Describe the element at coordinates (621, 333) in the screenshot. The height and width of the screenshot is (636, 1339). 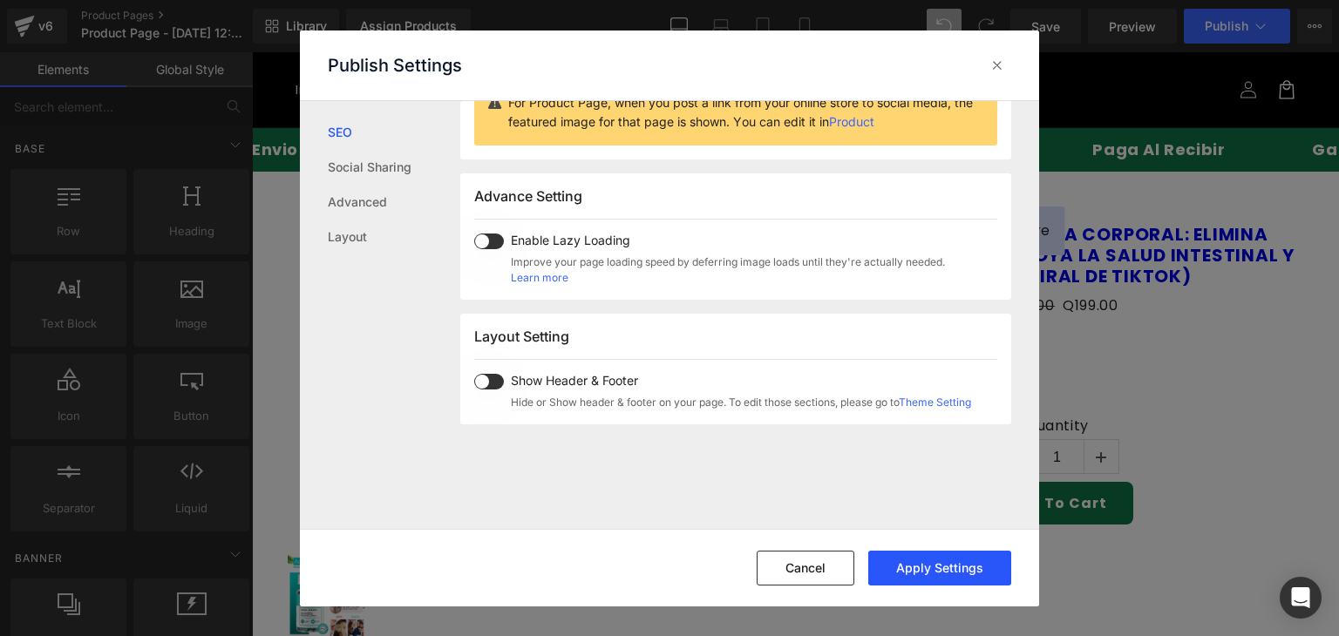
I see `span: Default Title` at that location.